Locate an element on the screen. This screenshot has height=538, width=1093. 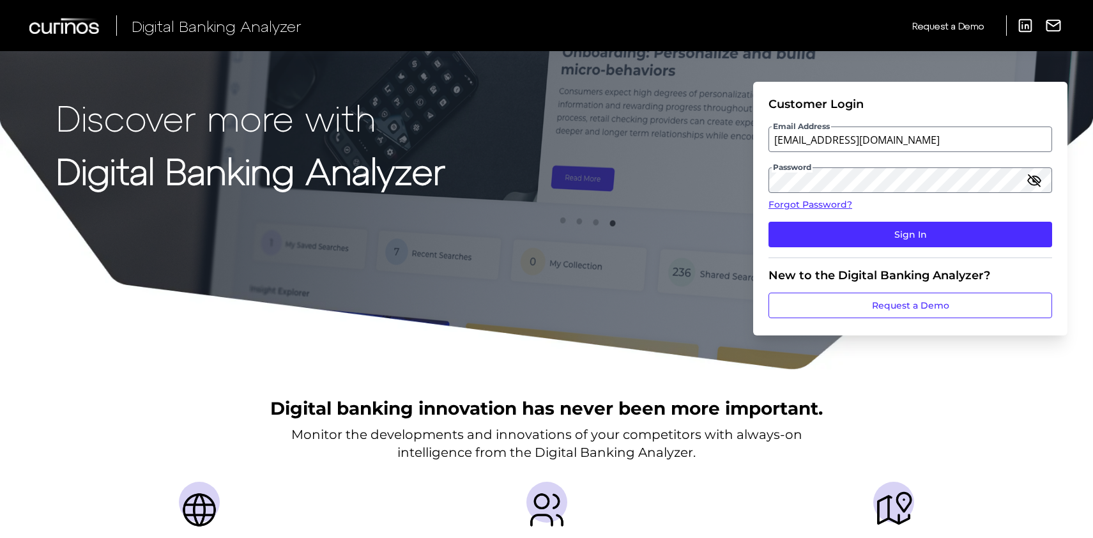
h2: Digital banking innovation has never been more important. is located at coordinates (546, 408).